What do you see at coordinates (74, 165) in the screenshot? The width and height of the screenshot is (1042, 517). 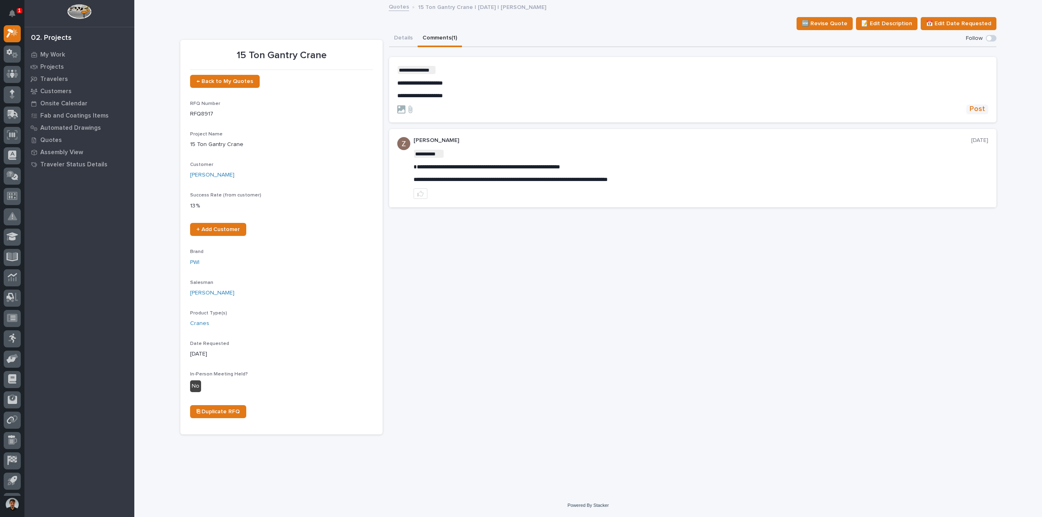 I see `p: Traveler Status Details` at bounding box center [74, 165].